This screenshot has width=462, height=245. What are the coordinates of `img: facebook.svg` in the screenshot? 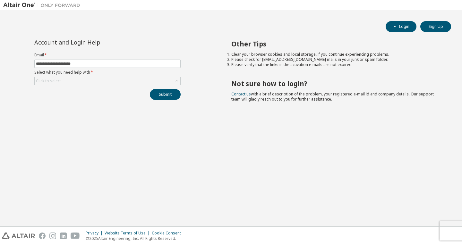 It's located at (42, 236).